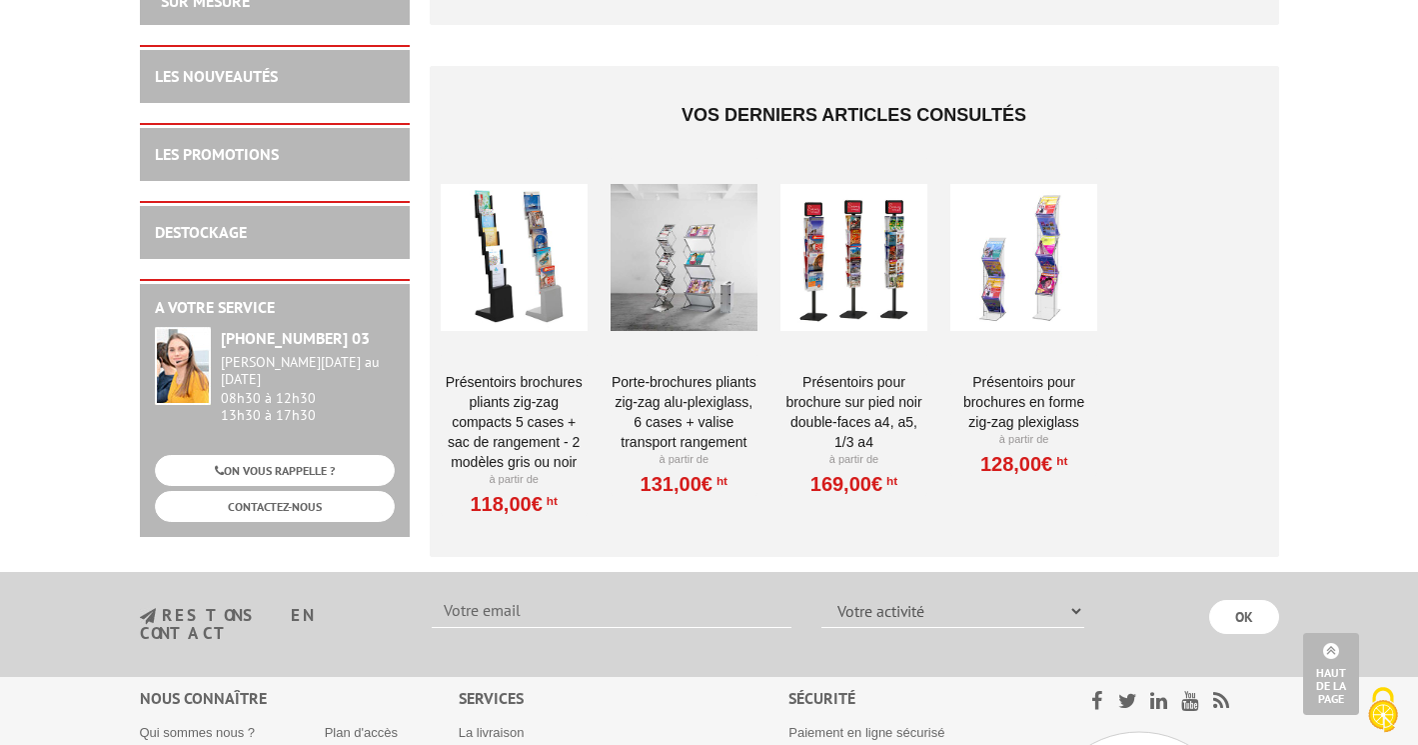 Image resolution: width=1418 pixels, height=745 pixels. What do you see at coordinates (1331, 674) in the screenshot?
I see `a: Haut de la page` at bounding box center [1331, 674].